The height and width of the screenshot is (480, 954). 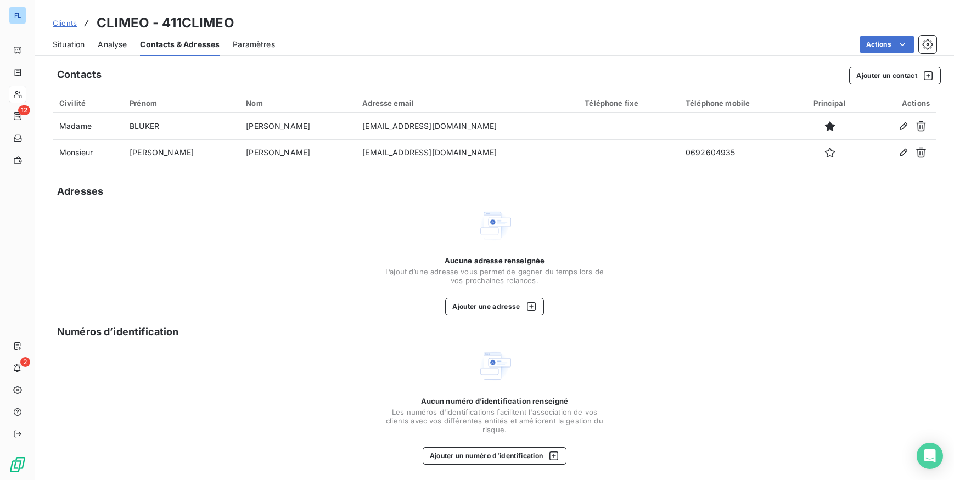 I want to click on button: Ajouter un numéro d’identification, so click(x=495, y=456).